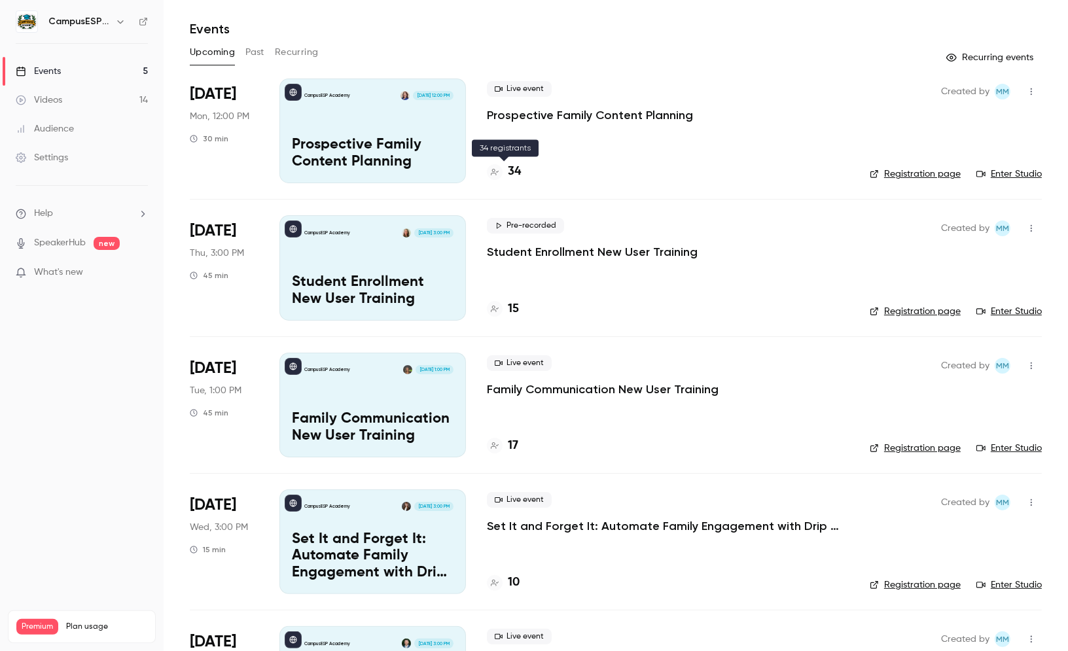  Describe the element at coordinates (224, 542) in the screenshot. I see `div: Oct 8 Wed, 3:00 PM (America/New York)` at that location.